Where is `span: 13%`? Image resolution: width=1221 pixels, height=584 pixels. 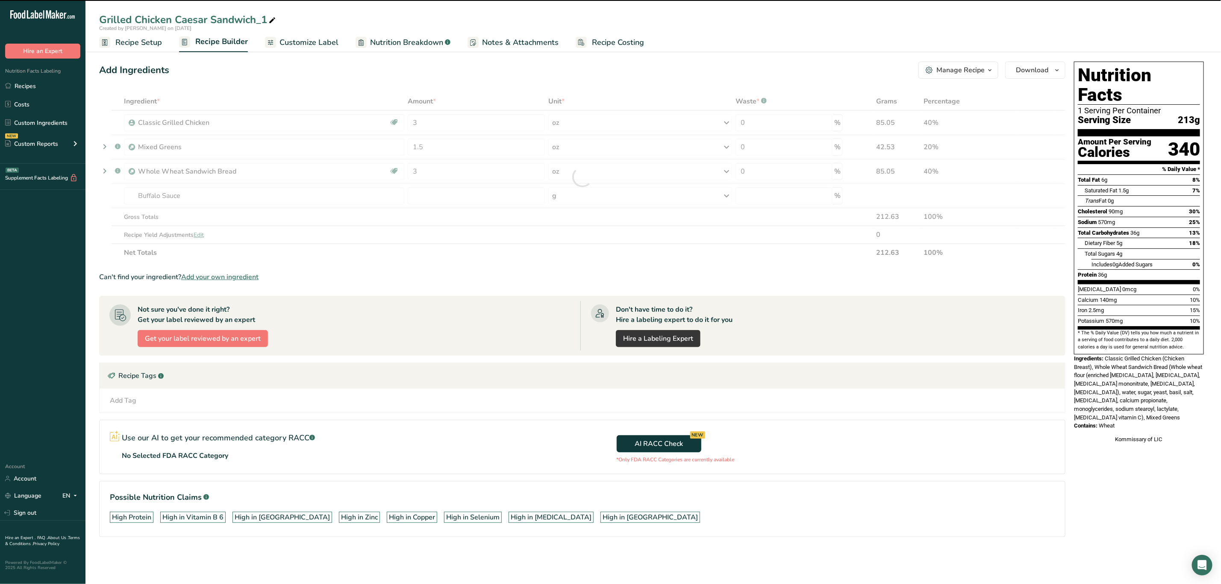 span: 13% is located at coordinates (1194, 232).